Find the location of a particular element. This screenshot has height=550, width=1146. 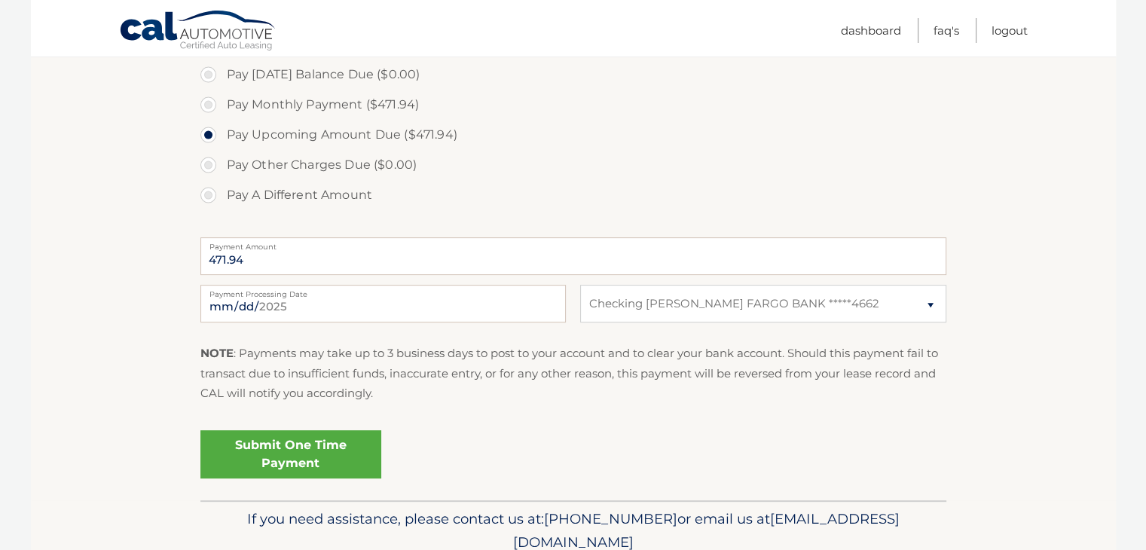

a: Cal Automotive is located at coordinates (198, 32).